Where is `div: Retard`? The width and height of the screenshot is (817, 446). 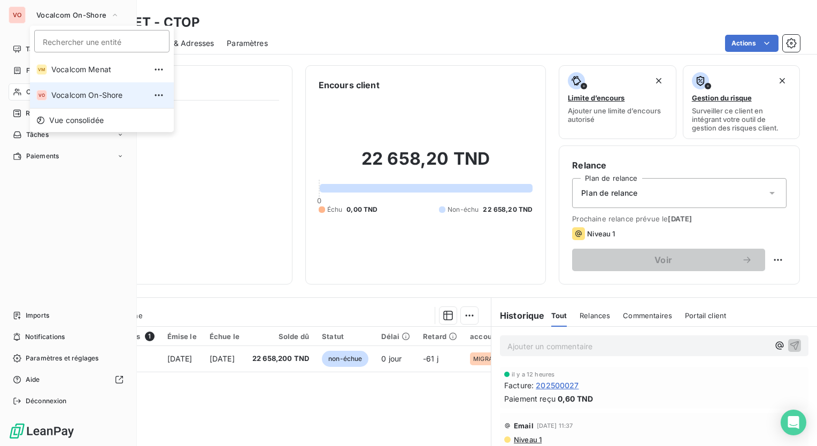 div: Retard is located at coordinates (440, 336).